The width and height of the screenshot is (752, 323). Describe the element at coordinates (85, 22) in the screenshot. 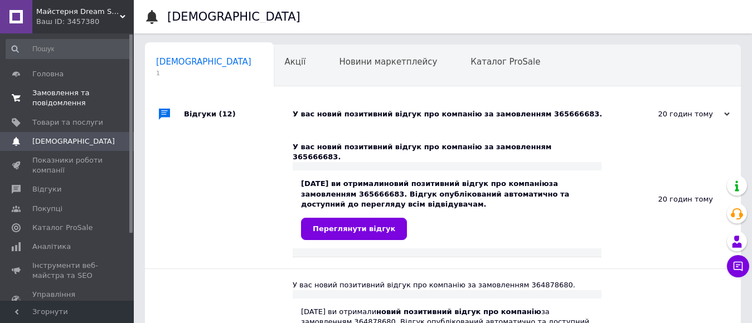

I see `div: Ваш ID: 3457380` at that location.